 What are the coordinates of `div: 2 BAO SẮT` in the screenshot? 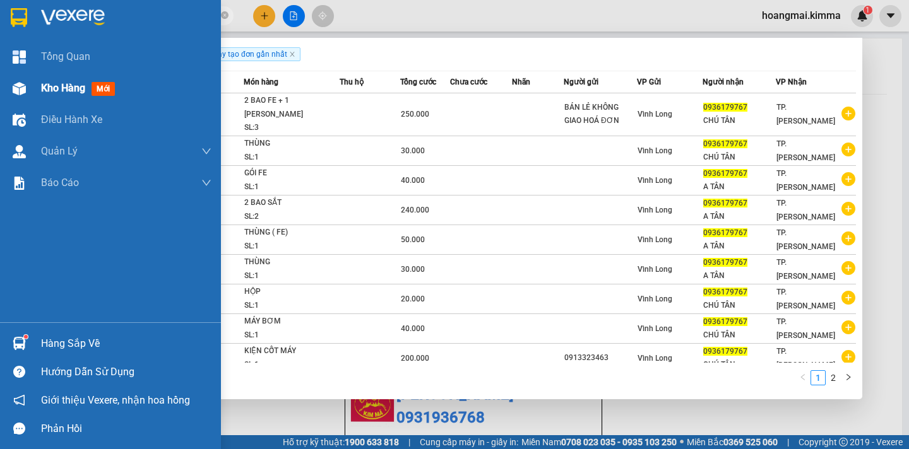 It's located at (292, 203).